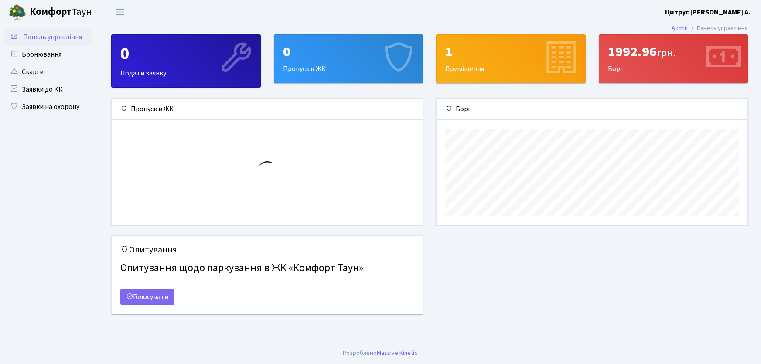 This screenshot has width=761, height=364. I want to click on h5: Опитування, so click(267, 250).